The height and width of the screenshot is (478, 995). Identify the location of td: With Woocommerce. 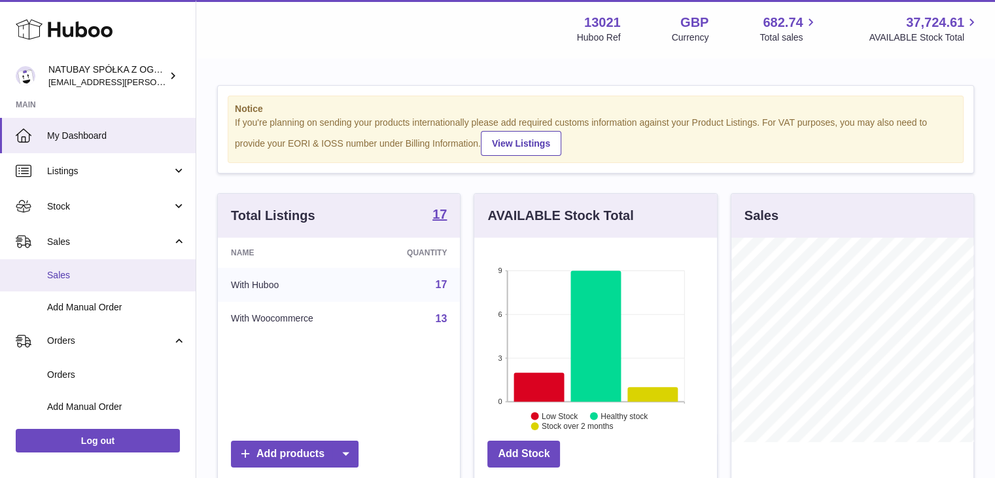
(293, 319).